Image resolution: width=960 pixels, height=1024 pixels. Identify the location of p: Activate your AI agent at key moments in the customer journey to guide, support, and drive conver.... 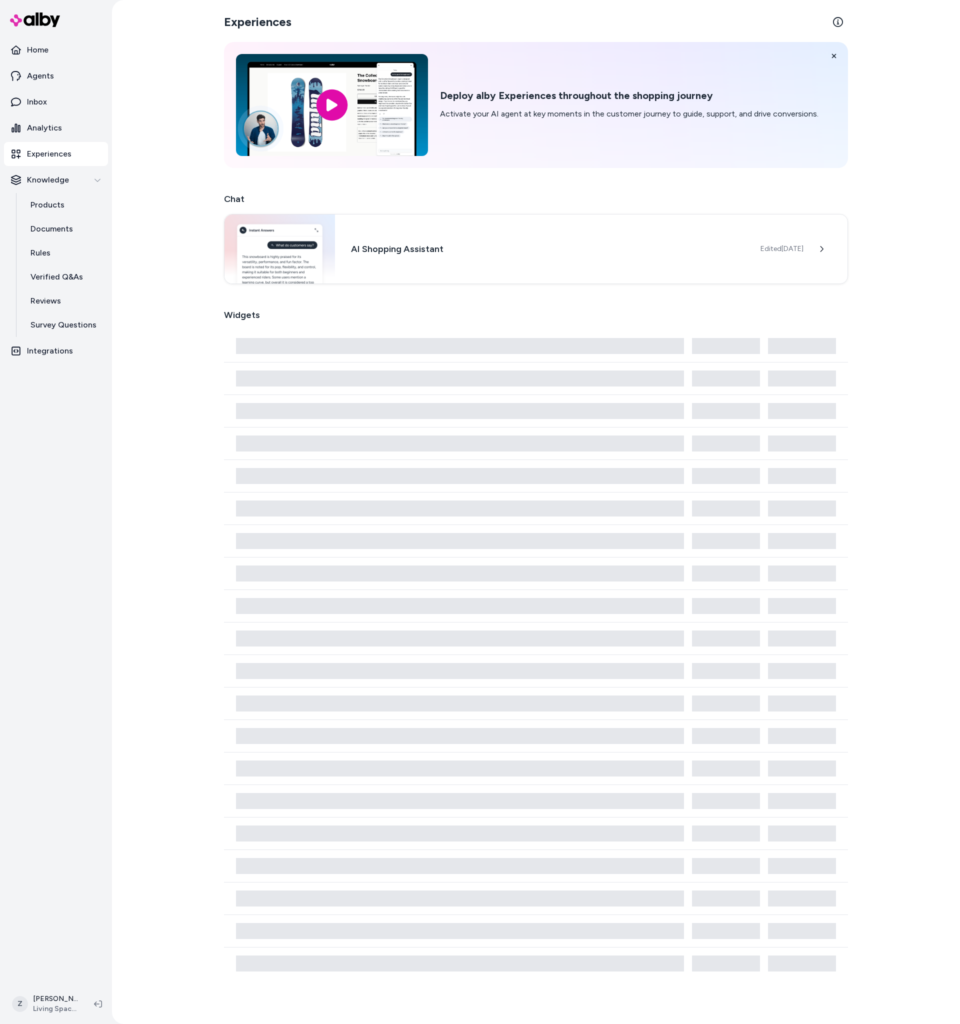
(629, 114).